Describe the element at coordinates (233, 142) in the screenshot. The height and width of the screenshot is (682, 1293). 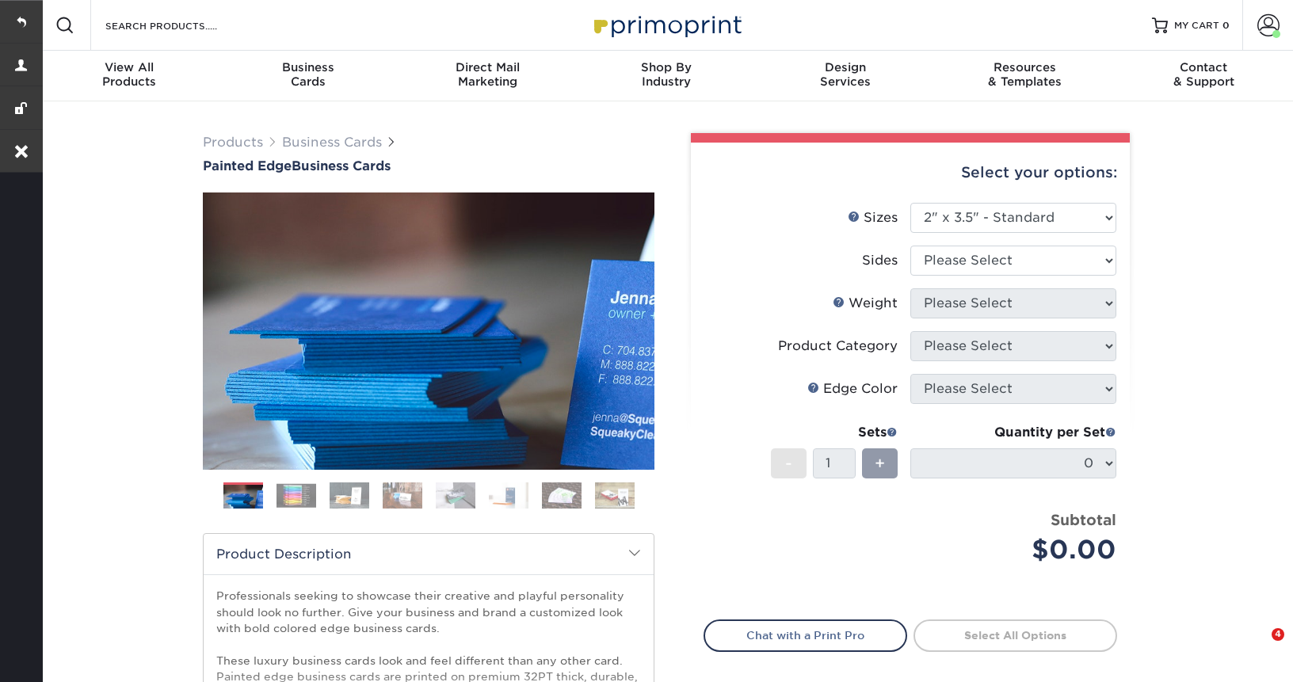
I see `a: Products` at that location.